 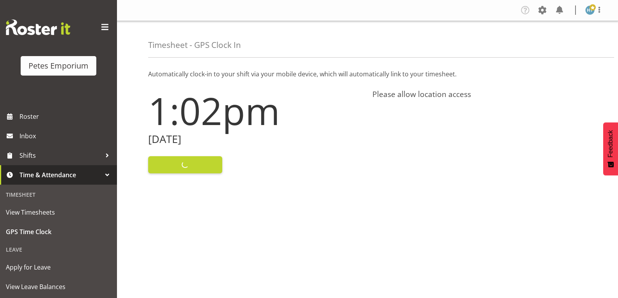 I want to click on span: Time & Attendance, so click(x=60, y=175).